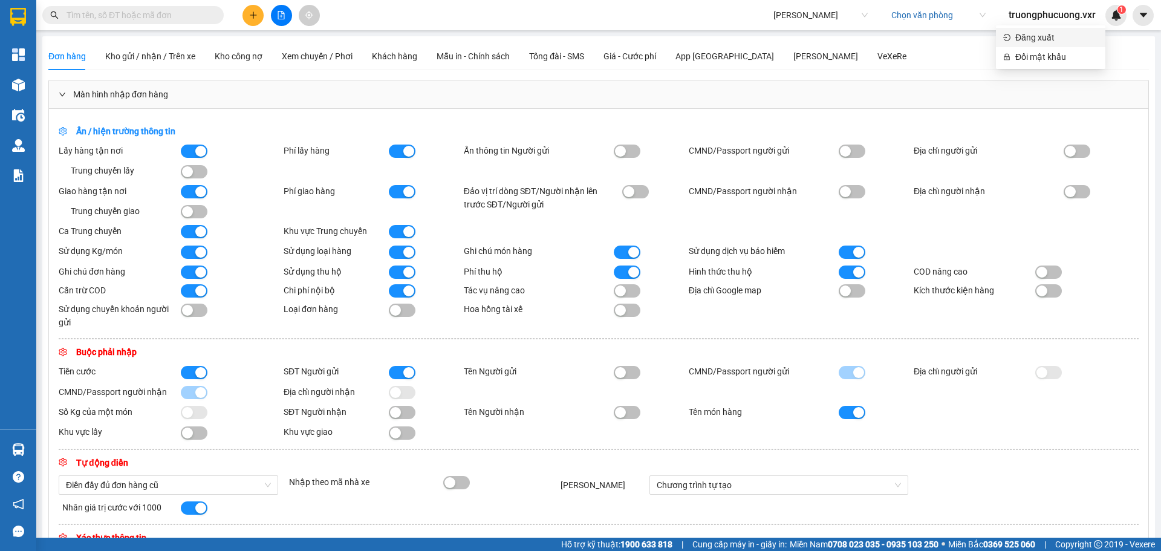  Describe the element at coordinates (336, 251) in the screenshot. I see `div: Sử dụng loại hàng` at that location.